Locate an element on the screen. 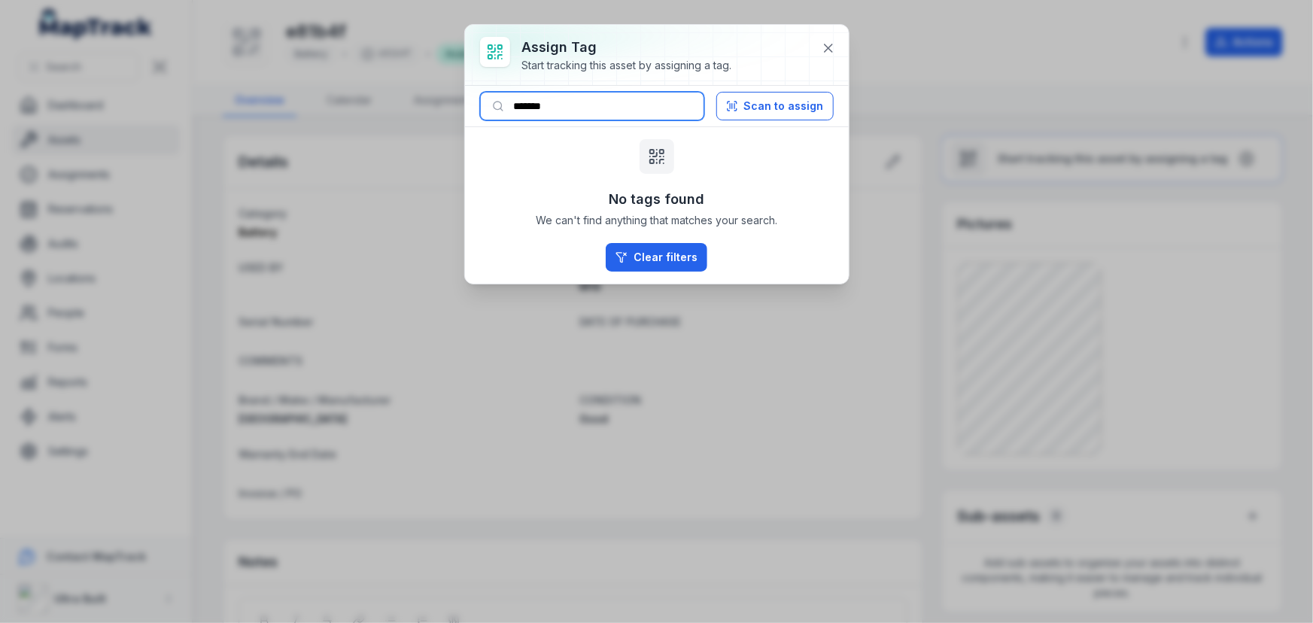 The width and height of the screenshot is (1313, 623). div: Start tracking this asset by assigning a tag. is located at coordinates (627, 65).